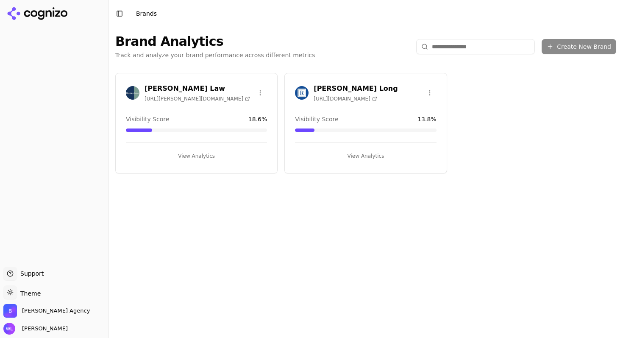 The width and height of the screenshot is (623, 338). Describe the element at coordinates (56, 311) in the screenshot. I see `span: Bob Agency` at that location.